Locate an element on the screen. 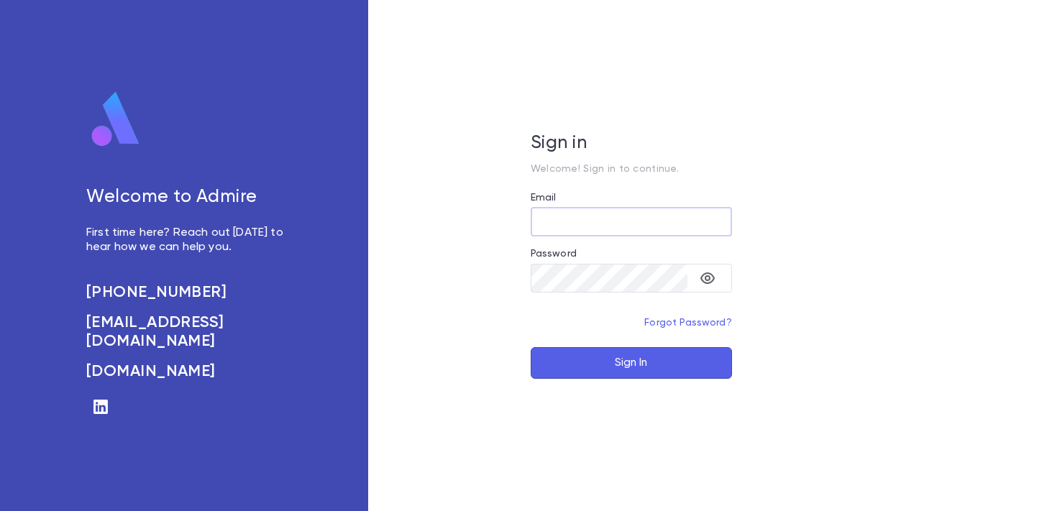  label: Password is located at coordinates (554, 254).